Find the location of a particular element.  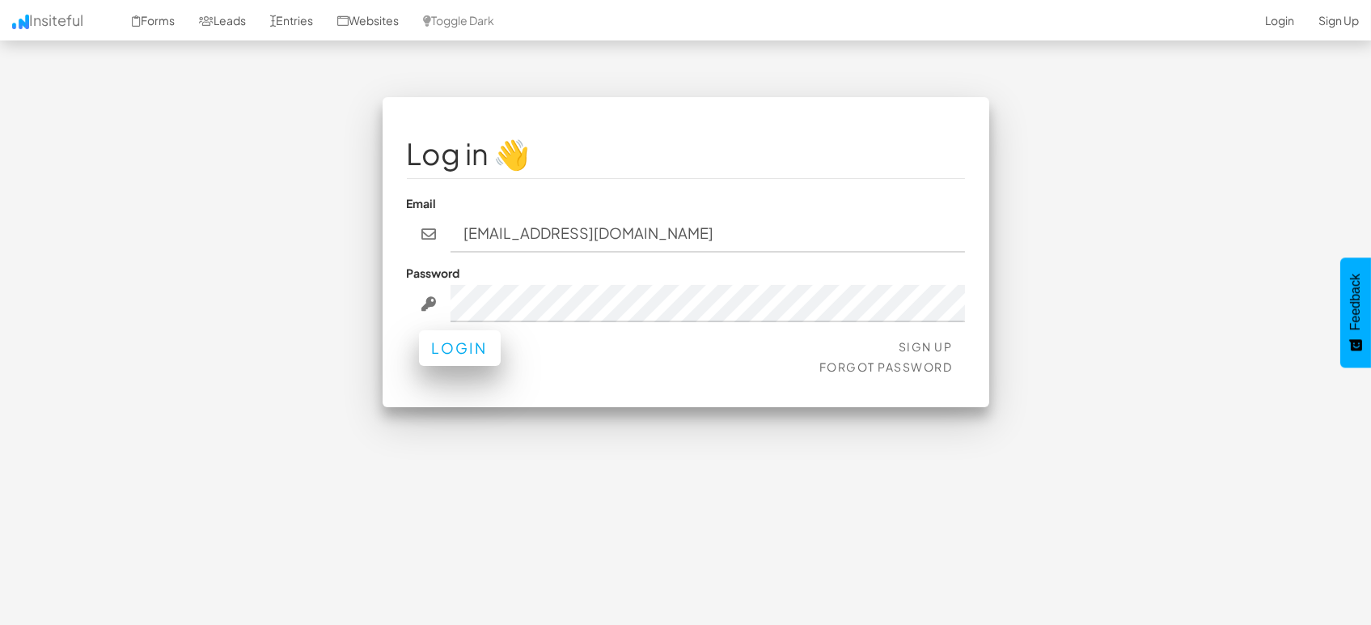

input: john@doe.com is located at coordinates (708, 234).